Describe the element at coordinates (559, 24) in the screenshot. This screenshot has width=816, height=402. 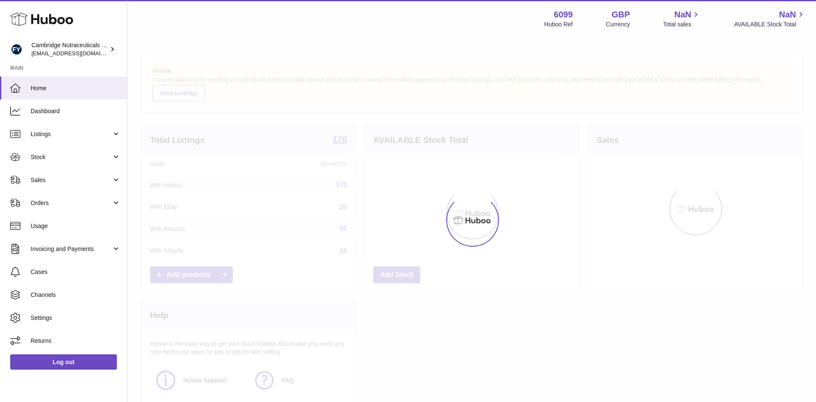
I see `div: Huboo Ref` at that location.